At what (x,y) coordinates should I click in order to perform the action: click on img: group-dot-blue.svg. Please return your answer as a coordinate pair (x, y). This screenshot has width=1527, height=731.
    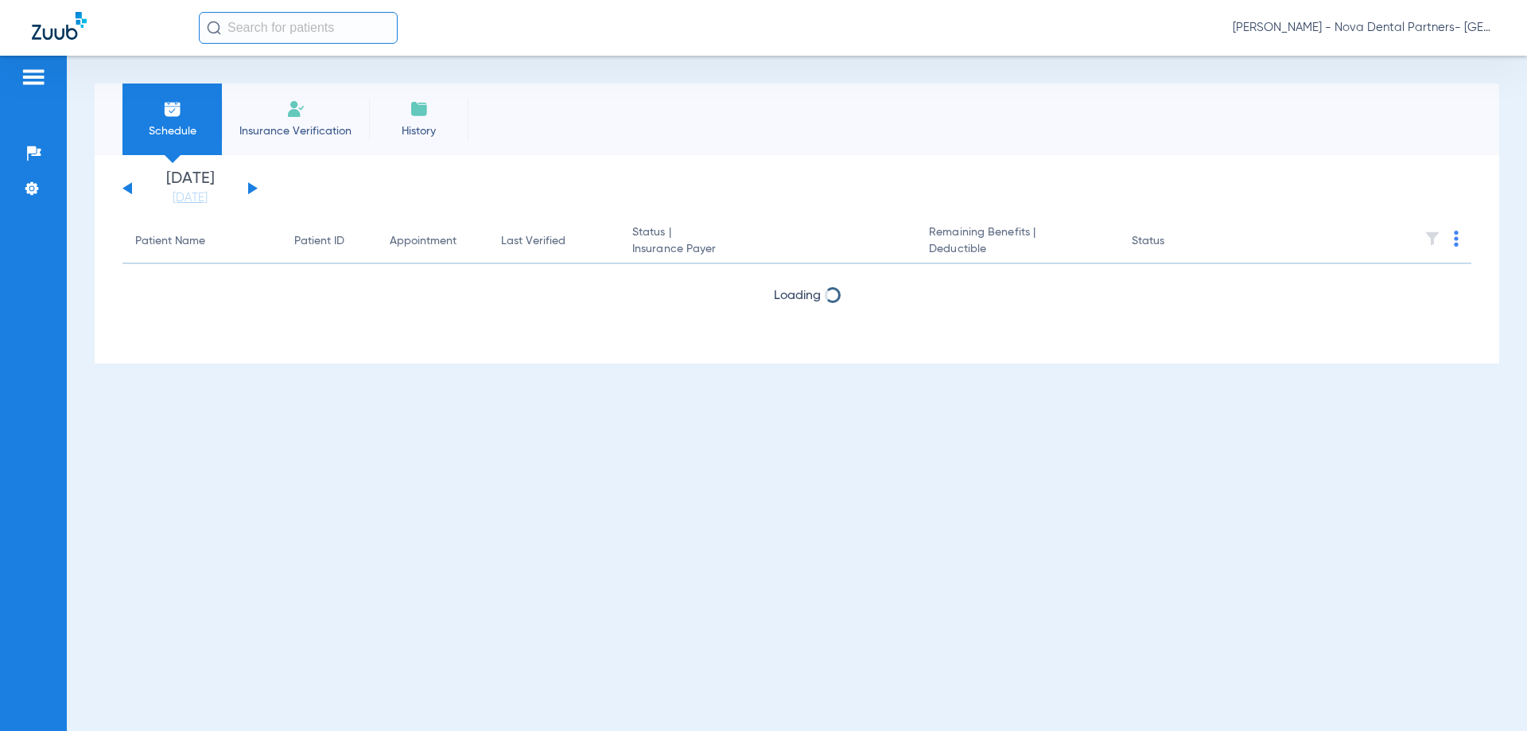
    Looking at the image, I should click on (1457, 239).